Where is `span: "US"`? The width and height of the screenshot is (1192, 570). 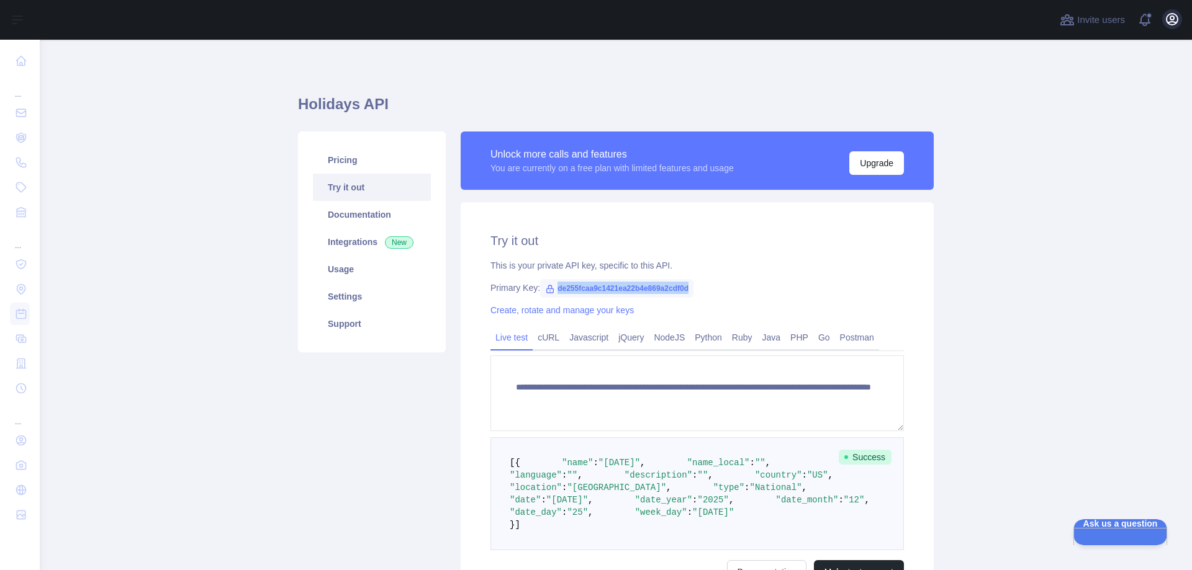
span: "US" is located at coordinates (817, 475).